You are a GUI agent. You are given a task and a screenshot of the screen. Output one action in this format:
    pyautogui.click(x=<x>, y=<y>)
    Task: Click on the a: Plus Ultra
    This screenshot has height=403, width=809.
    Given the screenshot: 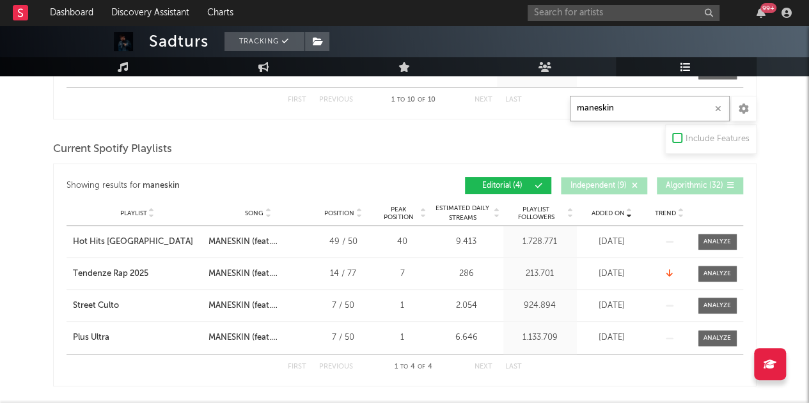 What is the action you would take?
    pyautogui.click(x=137, y=338)
    